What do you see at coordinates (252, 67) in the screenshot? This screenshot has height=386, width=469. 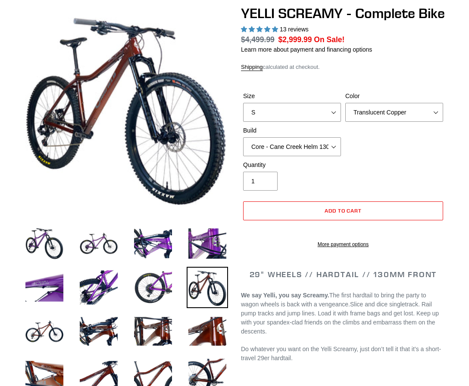 I see `a: Shipping` at bounding box center [252, 67].